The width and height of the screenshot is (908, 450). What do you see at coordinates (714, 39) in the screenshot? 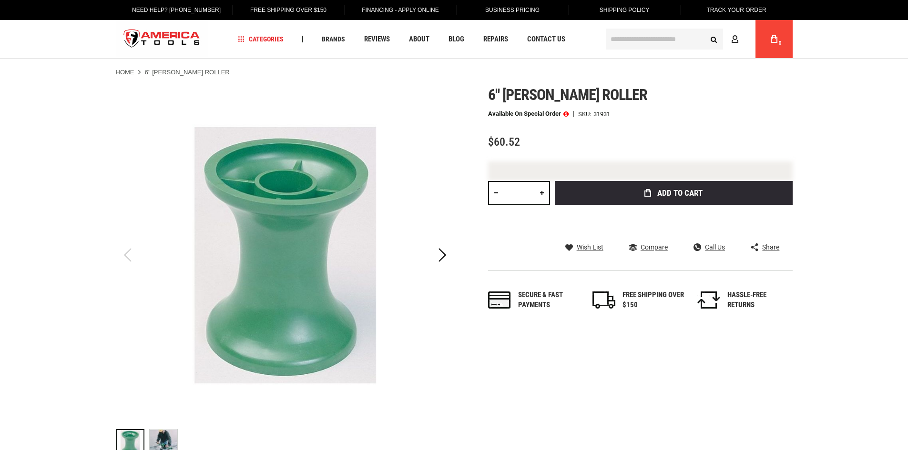
I see `button: Search` at bounding box center [714, 39].